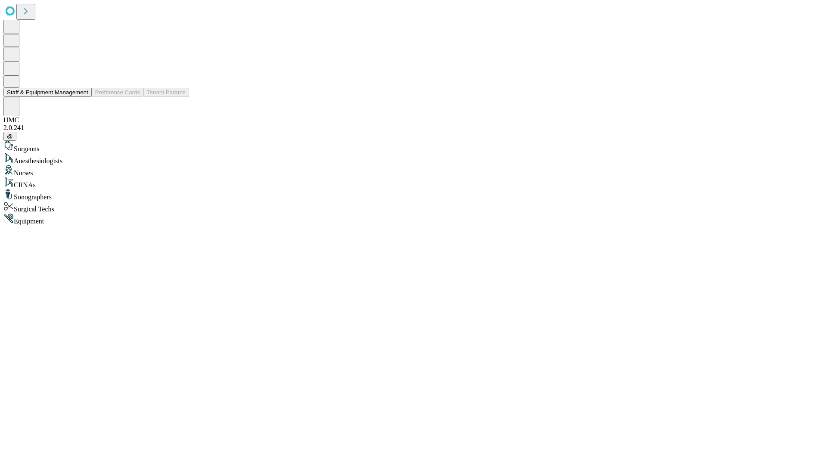  Describe the element at coordinates (413, 219) in the screenshot. I see `div: Equipment` at that location.